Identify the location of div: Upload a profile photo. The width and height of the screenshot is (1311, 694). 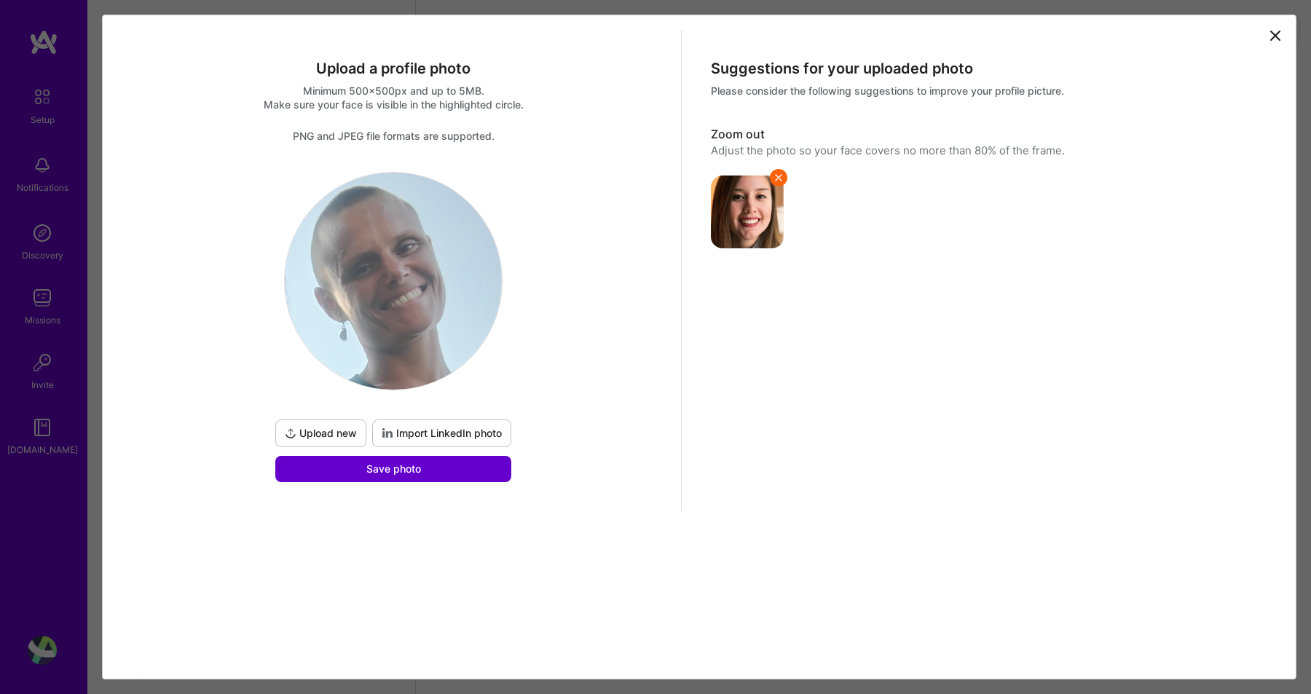
(393, 68).